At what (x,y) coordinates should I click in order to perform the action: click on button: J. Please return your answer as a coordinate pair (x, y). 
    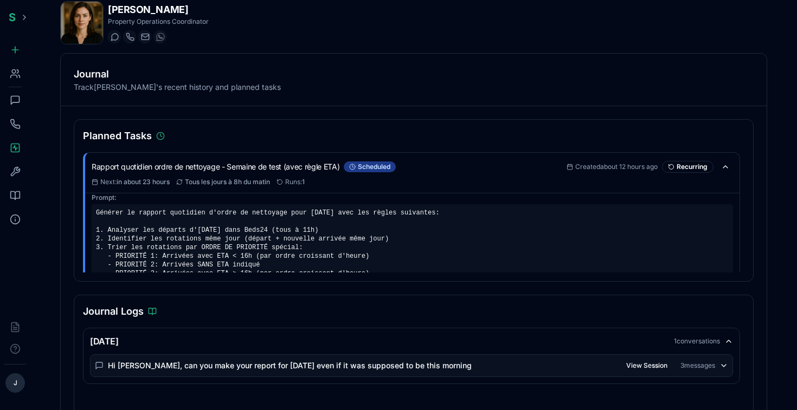
    Looking at the image, I should click on (15, 383).